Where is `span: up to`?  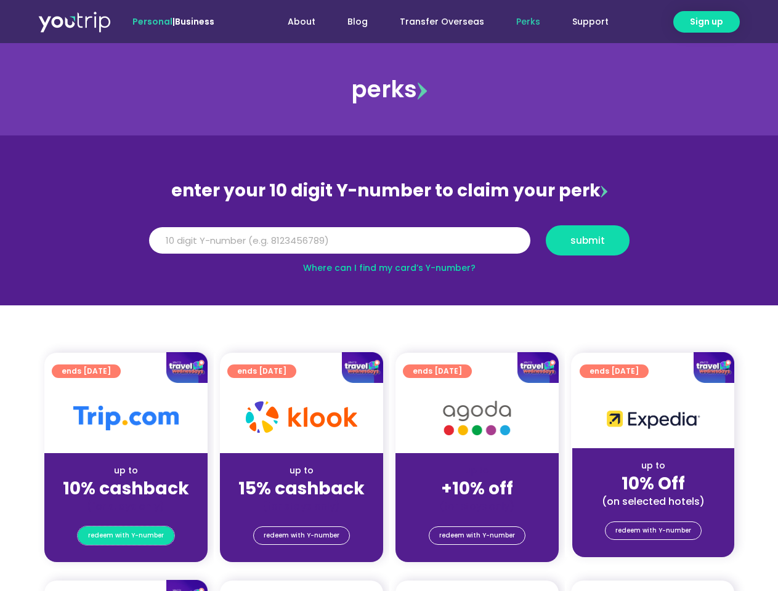
span: up to is located at coordinates (477, 471).